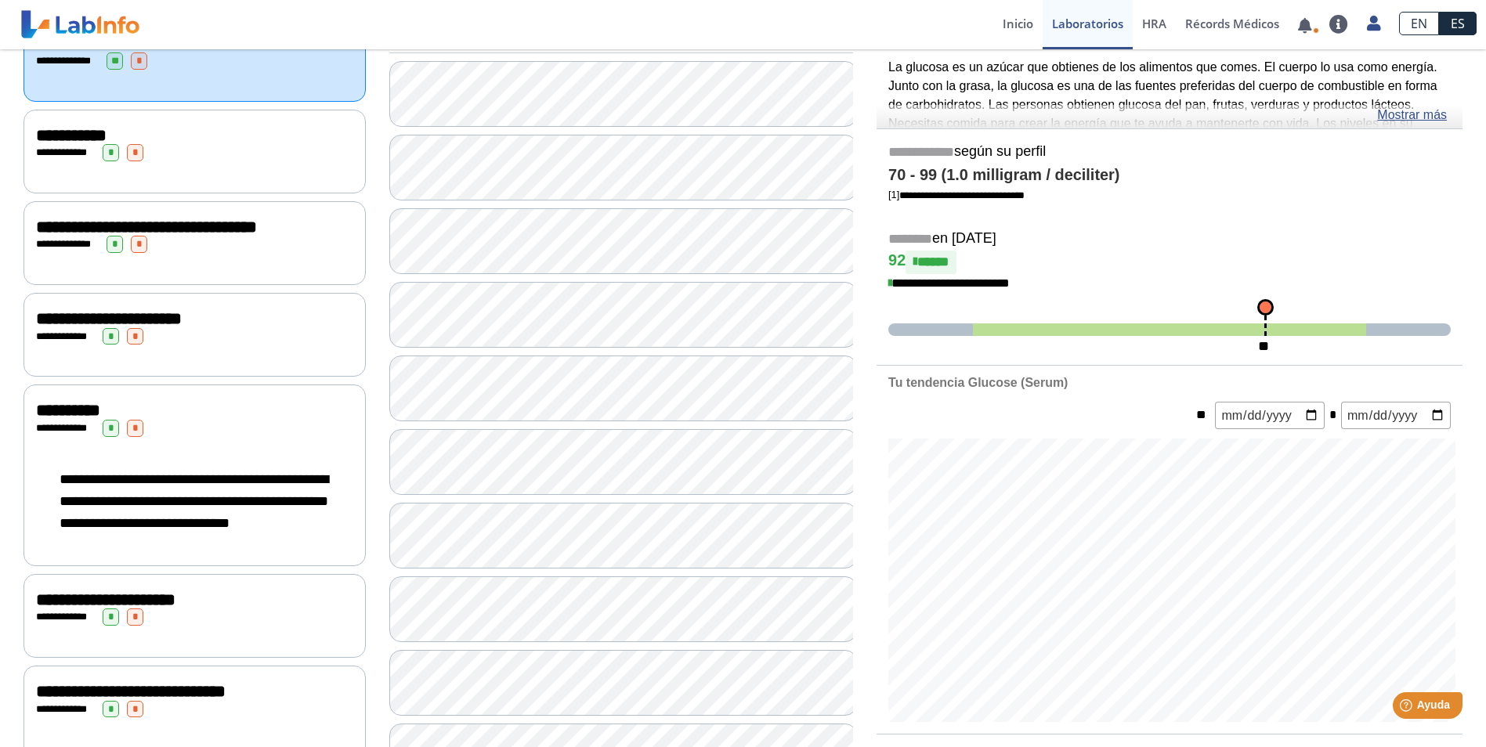  I want to click on a: ES, so click(1458, 24).